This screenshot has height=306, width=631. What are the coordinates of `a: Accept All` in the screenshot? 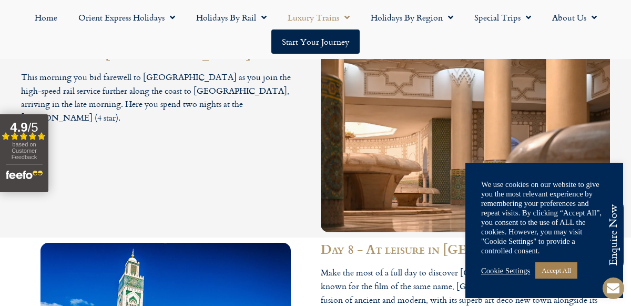 It's located at (557, 270).